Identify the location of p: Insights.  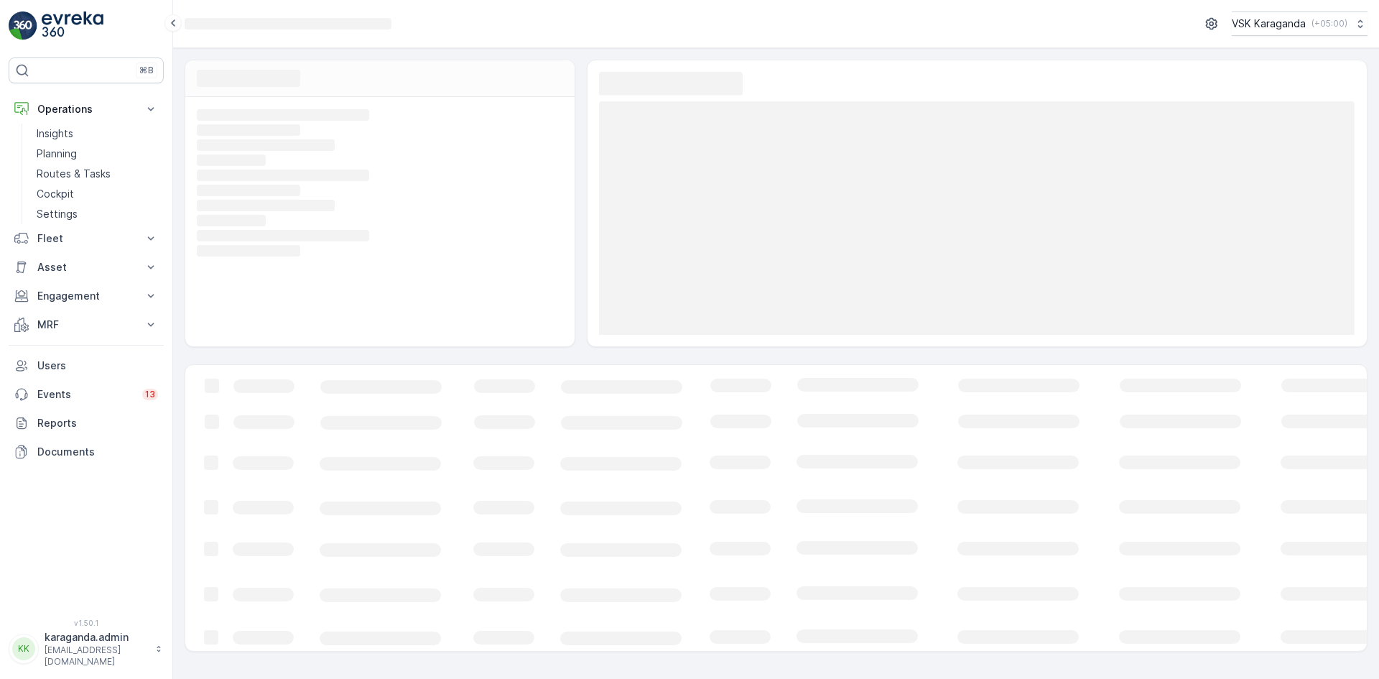
(55, 134).